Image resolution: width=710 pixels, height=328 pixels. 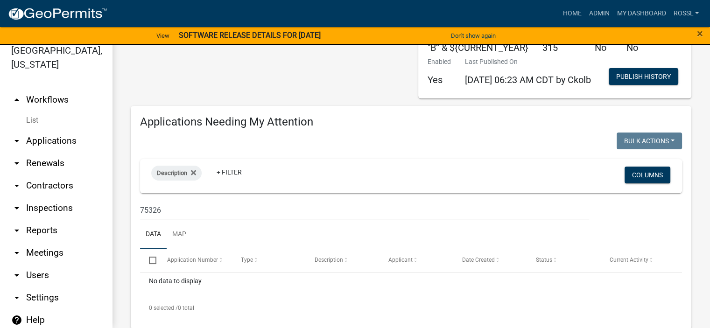 I want to click on datatable-header-cell: Type, so click(x=269, y=261).